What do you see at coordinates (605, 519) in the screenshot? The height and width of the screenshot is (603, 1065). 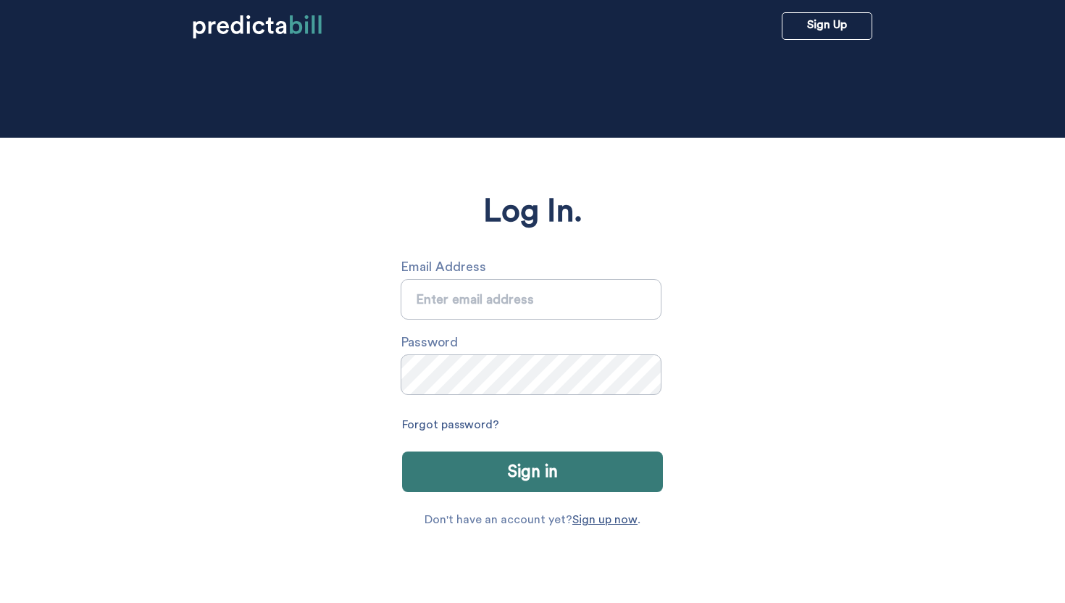 I see `a: Sign up now` at bounding box center [605, 519].